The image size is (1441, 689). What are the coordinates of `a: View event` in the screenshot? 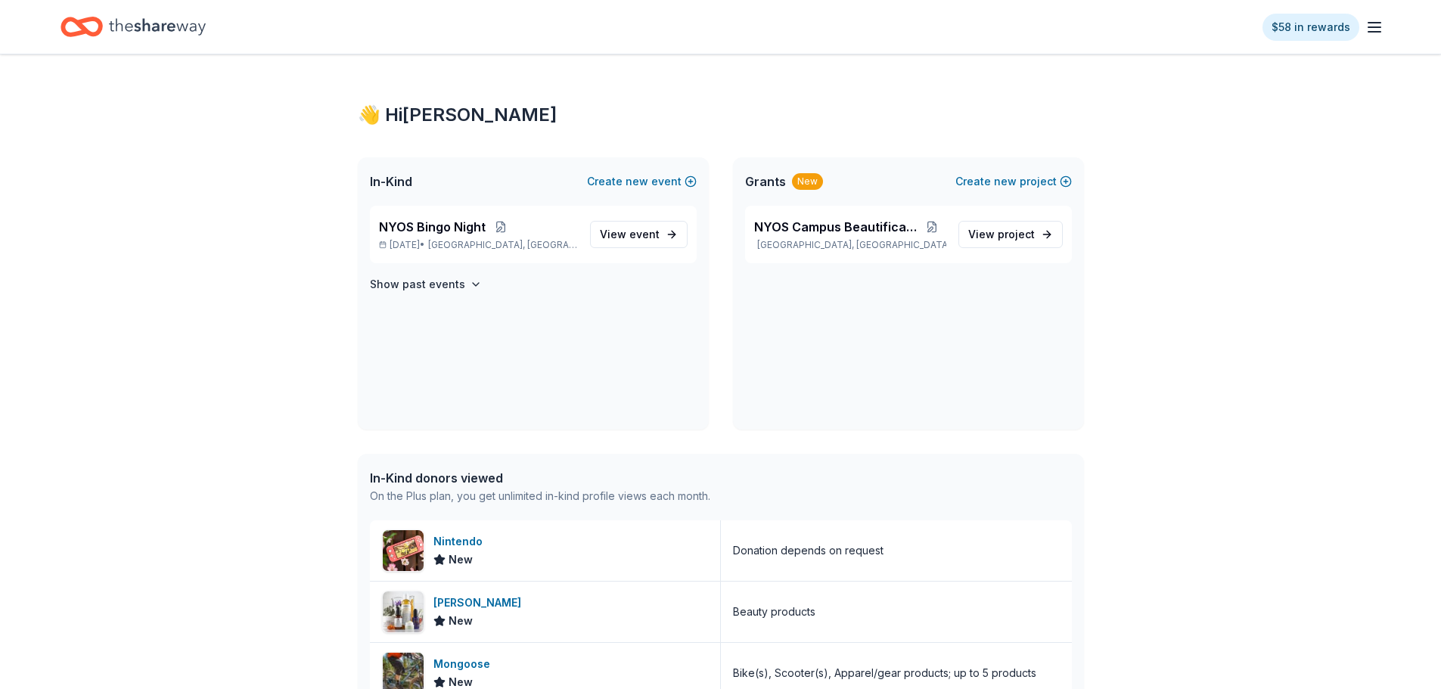 It's located at (639, 235).